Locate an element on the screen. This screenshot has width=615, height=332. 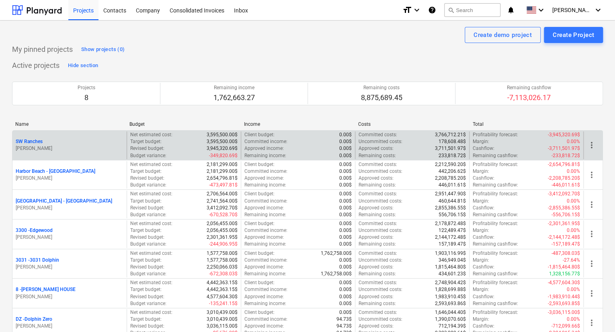
div: Chat Widget is located at coordinates (595, 313).